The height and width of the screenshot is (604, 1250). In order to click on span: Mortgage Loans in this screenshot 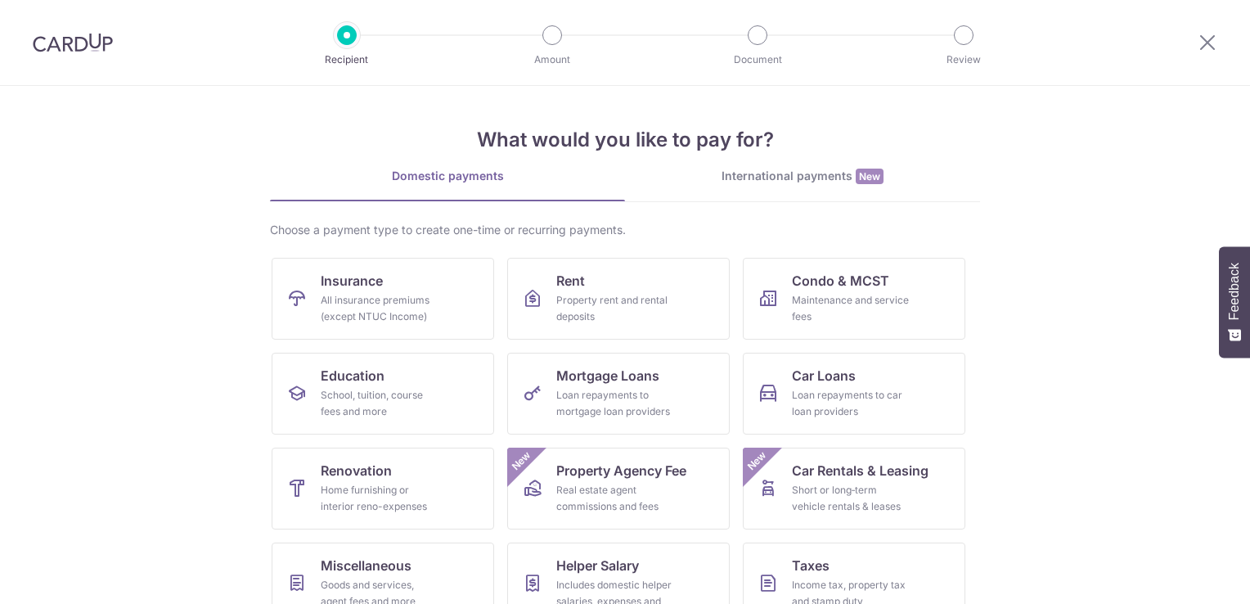, I will do `click(608, 375)`.